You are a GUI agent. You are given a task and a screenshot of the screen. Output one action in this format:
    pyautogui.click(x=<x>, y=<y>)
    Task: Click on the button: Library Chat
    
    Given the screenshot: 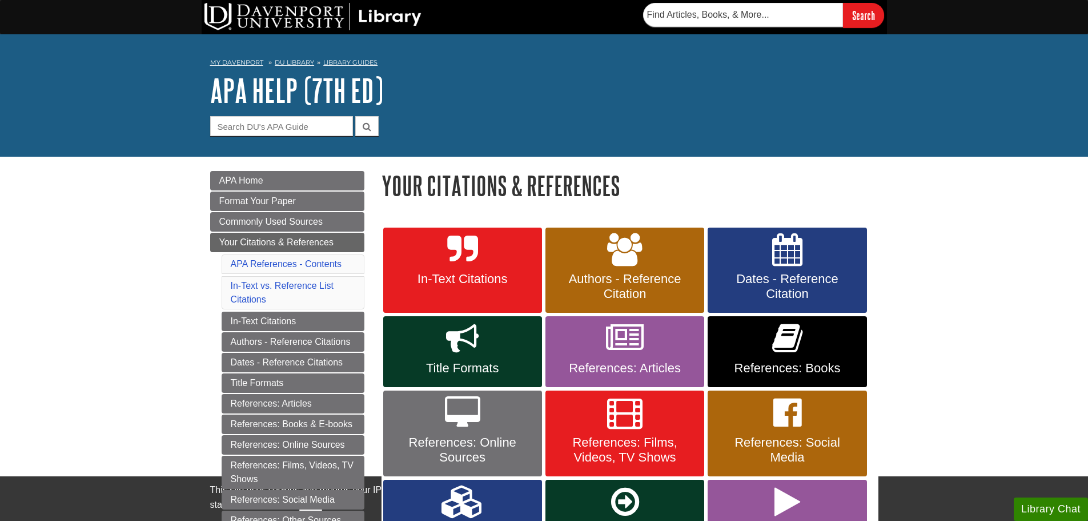 What is the action you would take?
    pyautogui.click(x=1051, y=509)
    